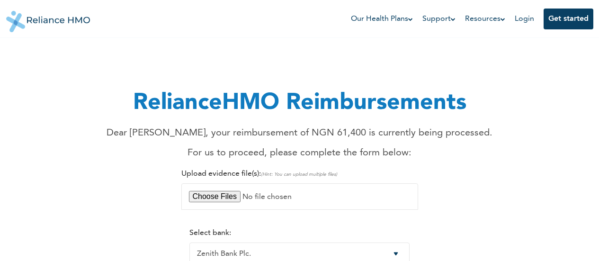 The width and height of the screenshot is (599, 261). Describe the element at coordinates (210, 233) in the screenshot. I see `label: Select bank:` at that location.